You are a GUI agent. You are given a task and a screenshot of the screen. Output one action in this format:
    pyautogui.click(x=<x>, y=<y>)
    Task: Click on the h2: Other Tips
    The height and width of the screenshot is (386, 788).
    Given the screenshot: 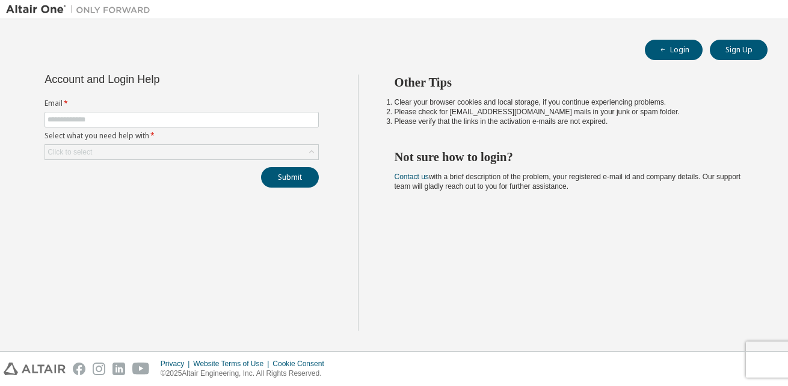 What is the action you would take?
    pyautogui.click(x=570, y=82)
    